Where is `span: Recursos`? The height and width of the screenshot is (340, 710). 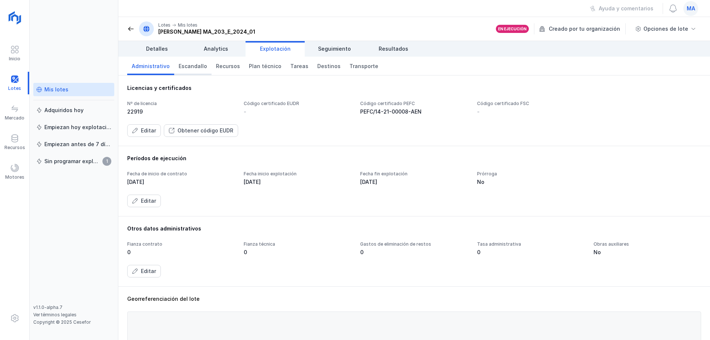 span: Recursos is located at coordinates (228, 66).